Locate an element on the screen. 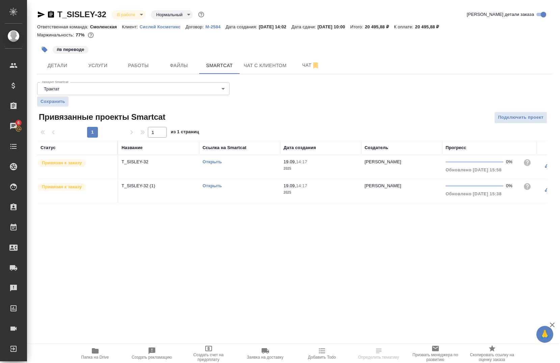  p: Маржинальность: is located at coordinates (56, 35).